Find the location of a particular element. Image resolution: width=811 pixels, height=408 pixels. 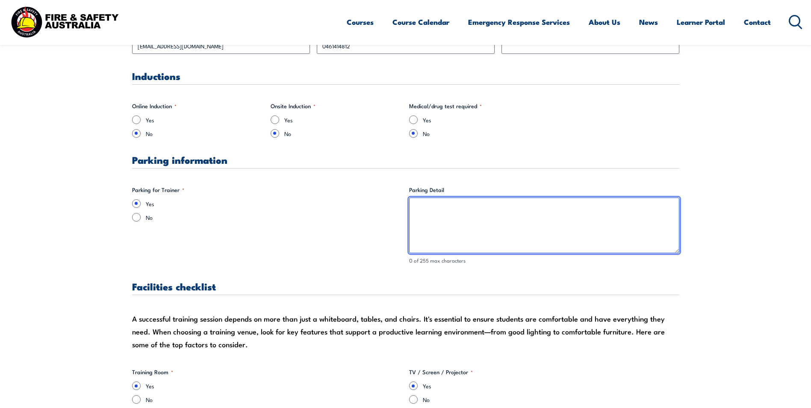

a: Learner Portal is located at coordinates (701, 22).